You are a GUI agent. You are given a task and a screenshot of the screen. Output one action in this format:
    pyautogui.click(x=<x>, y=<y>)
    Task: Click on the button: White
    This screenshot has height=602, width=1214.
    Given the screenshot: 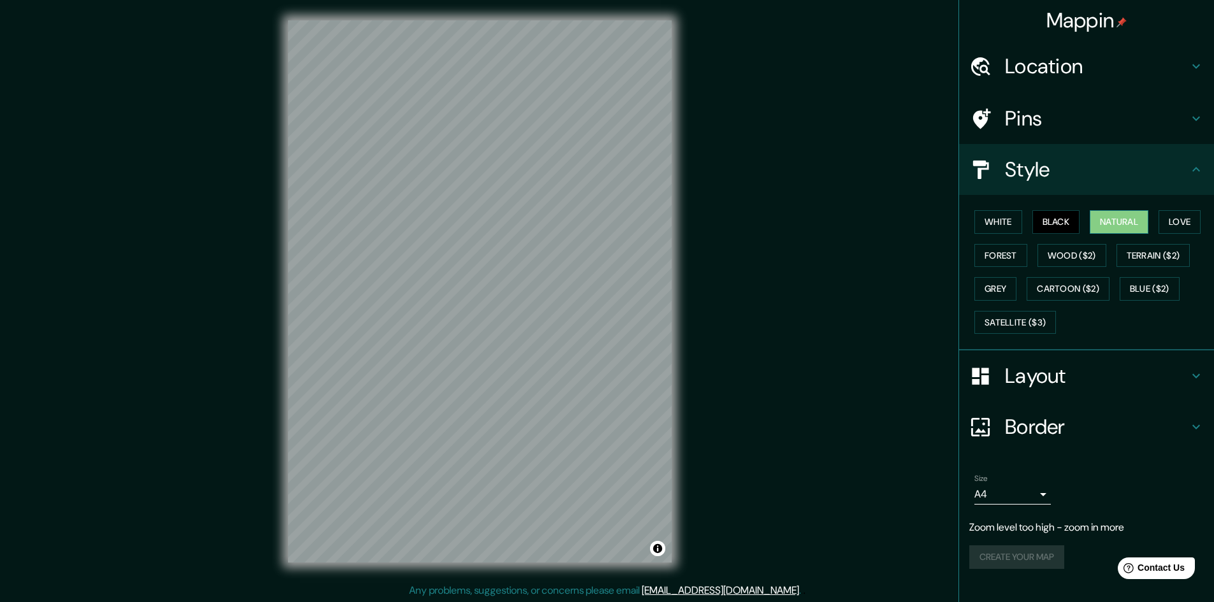 What is the action you would take?
    pyautogui.click(x=998, y=222)
    